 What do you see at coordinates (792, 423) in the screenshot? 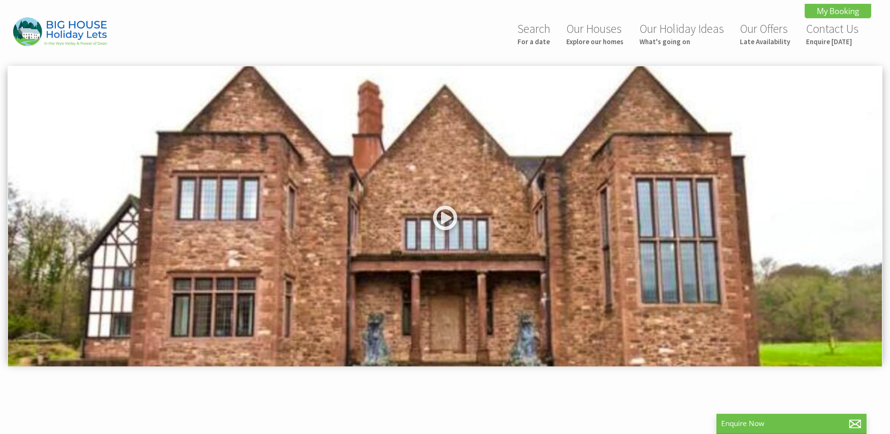
I see `p: Enquire Now` at bounding box center [792, 423].